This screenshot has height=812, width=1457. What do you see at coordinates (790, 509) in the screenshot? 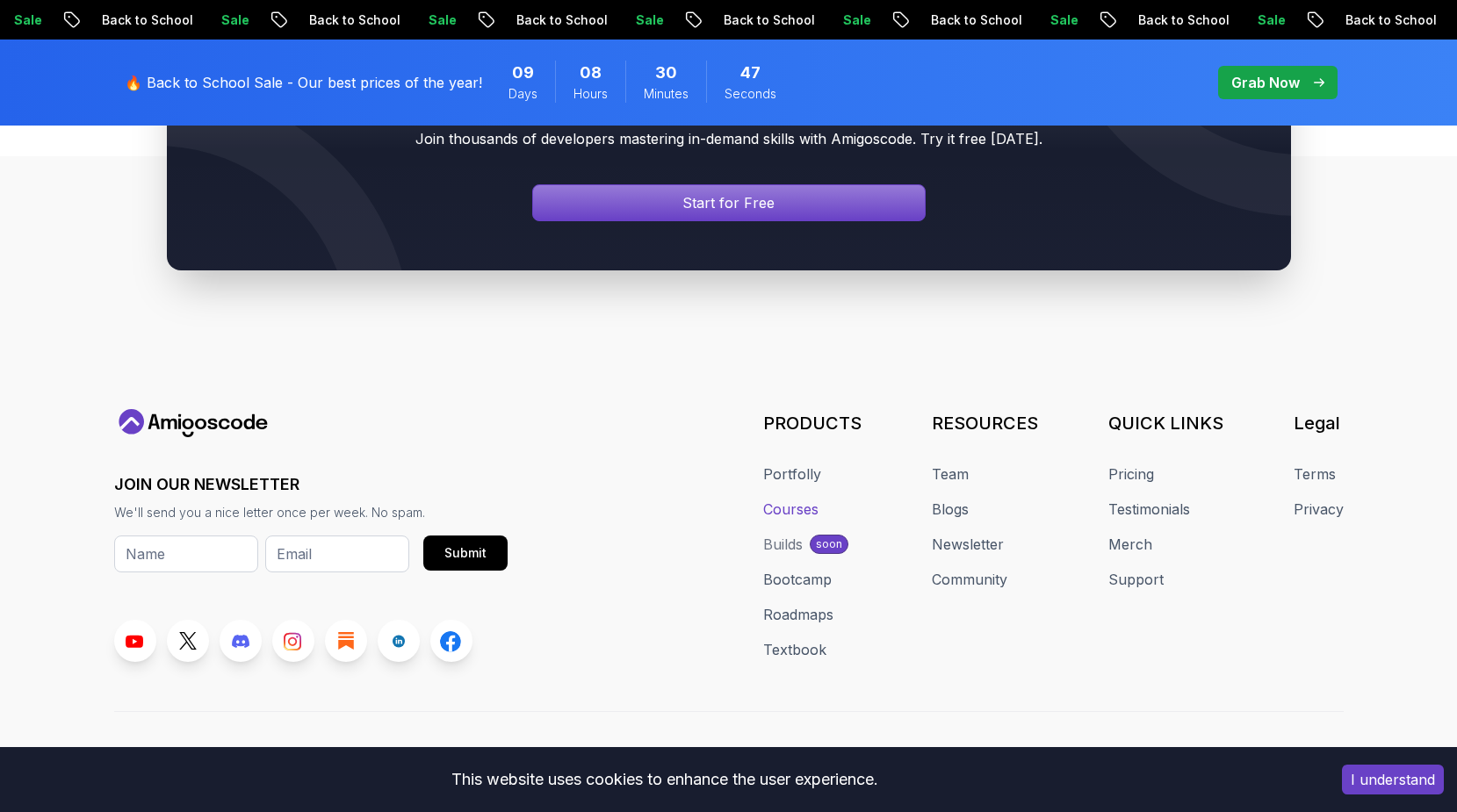
I see `a: Courses` at bounding box center [790, 509].